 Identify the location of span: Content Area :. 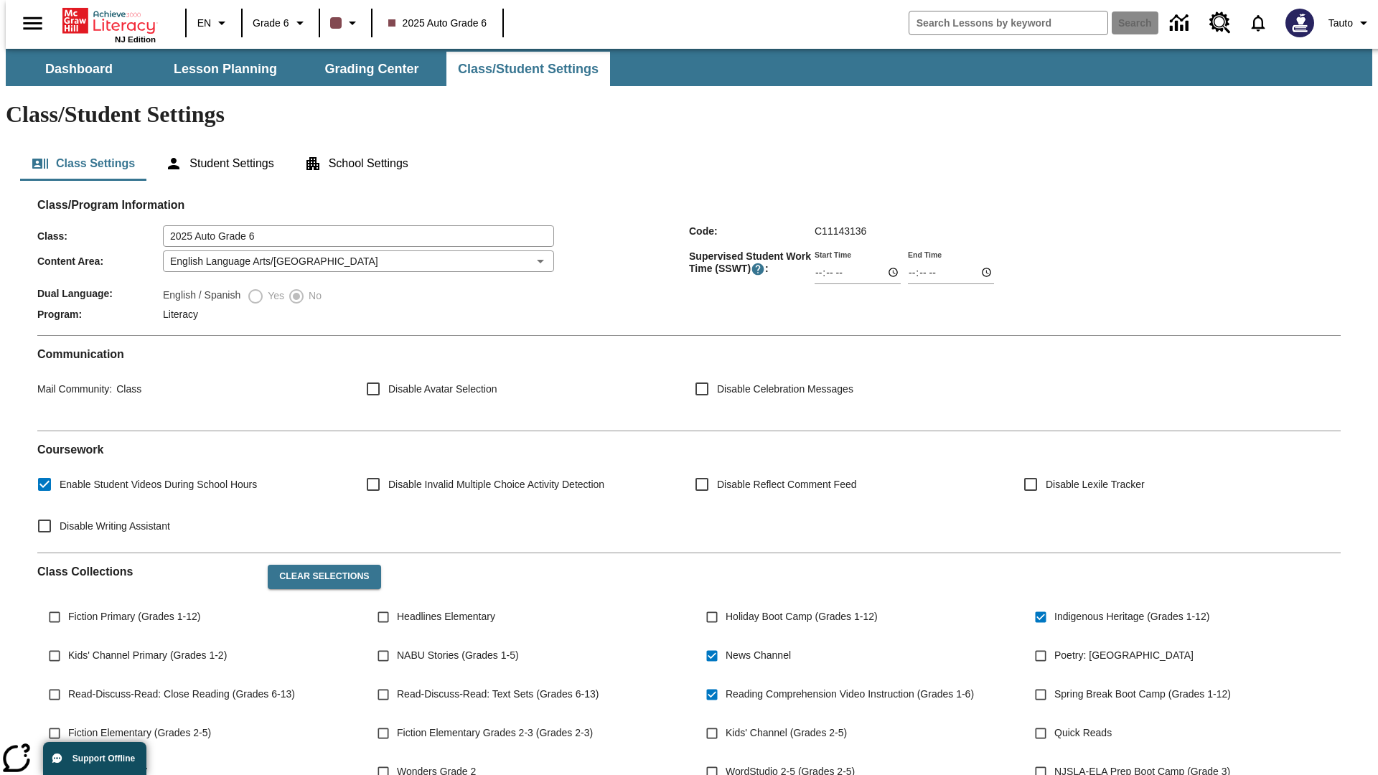
(100, 261).